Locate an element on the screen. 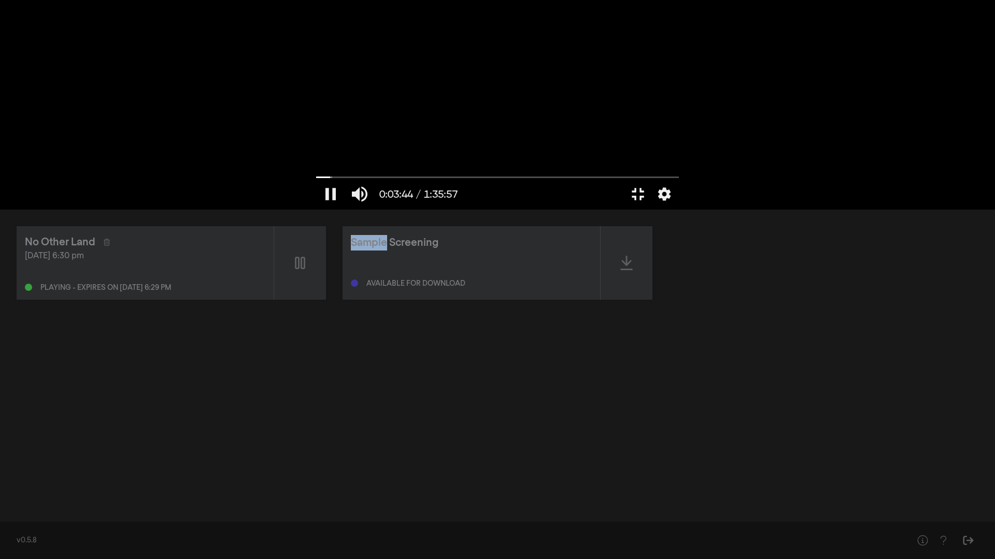 This screenshot has height=559, width=995. button: Mute is located at coordinates (359, 194).